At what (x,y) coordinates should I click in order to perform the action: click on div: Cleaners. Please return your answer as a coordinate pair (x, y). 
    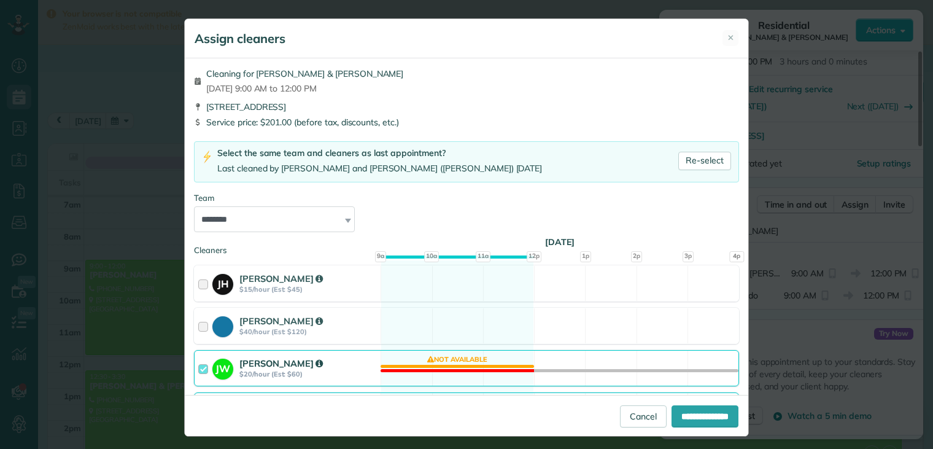
    Looking at the image, I should click on (466, 246).